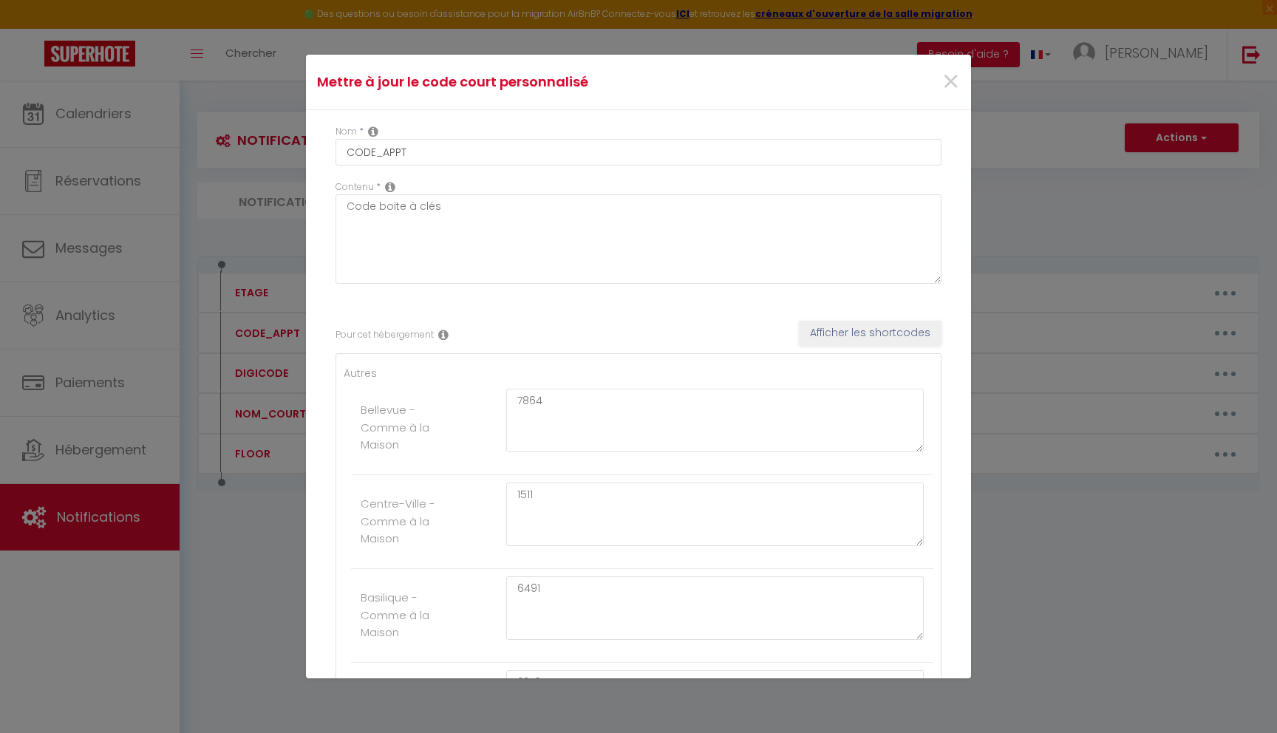 This screenshot has height=733, width=1277. I want to click on input: Custom code name, so click(639, 152).